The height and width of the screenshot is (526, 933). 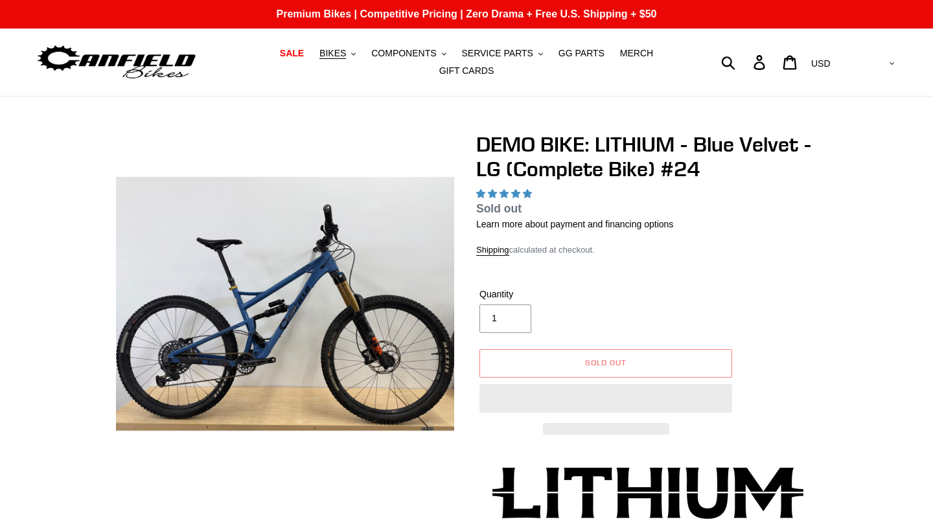 What do you see at coordinates (636, 53) in the screenshot?
I see `span: MERCH` at bounding box center [636, 53].